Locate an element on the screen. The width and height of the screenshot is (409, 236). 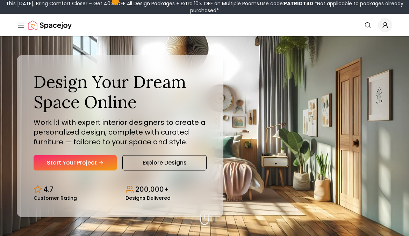
a: Spacejoy is located at coordinates (50, 25).